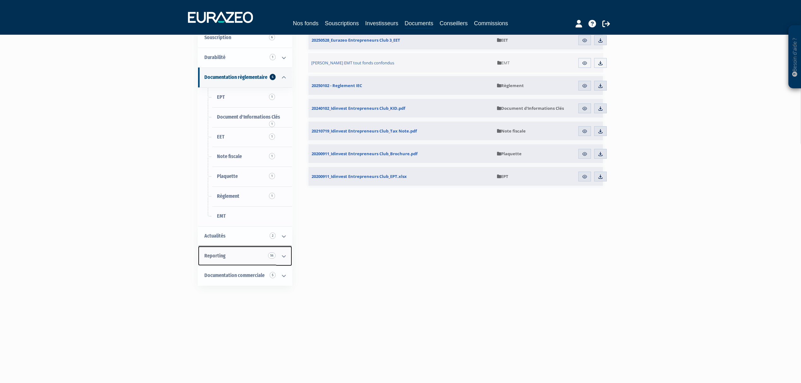 The height and width of the screenshot is (383, 801). What do you see at coordinates (245, 256) in the screenshot?
I see `a: Reporting 56` at bounding box center [245, 256].